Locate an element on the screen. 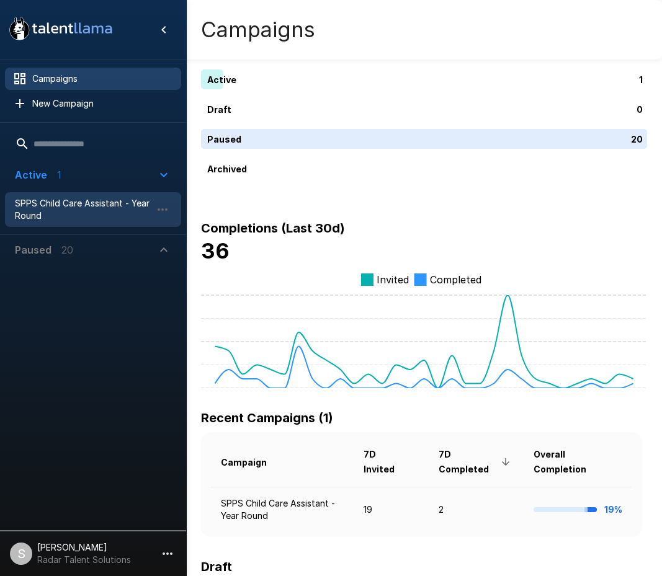  span: 7D Invited is located at coordinates (391, 462).